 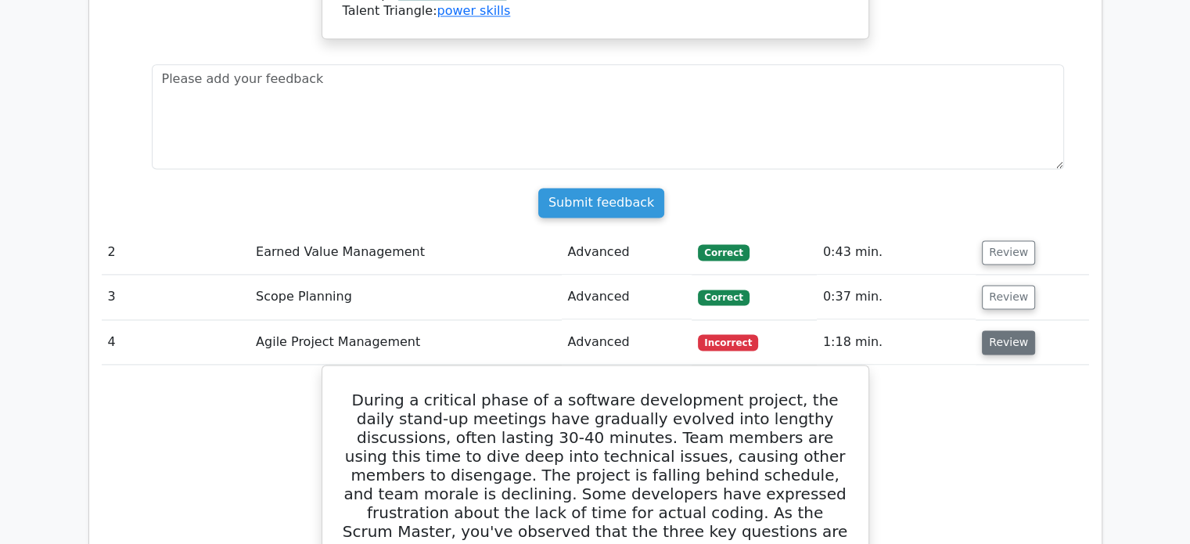 I want to click on td: 0:43 min., so click(x=896, y=252).